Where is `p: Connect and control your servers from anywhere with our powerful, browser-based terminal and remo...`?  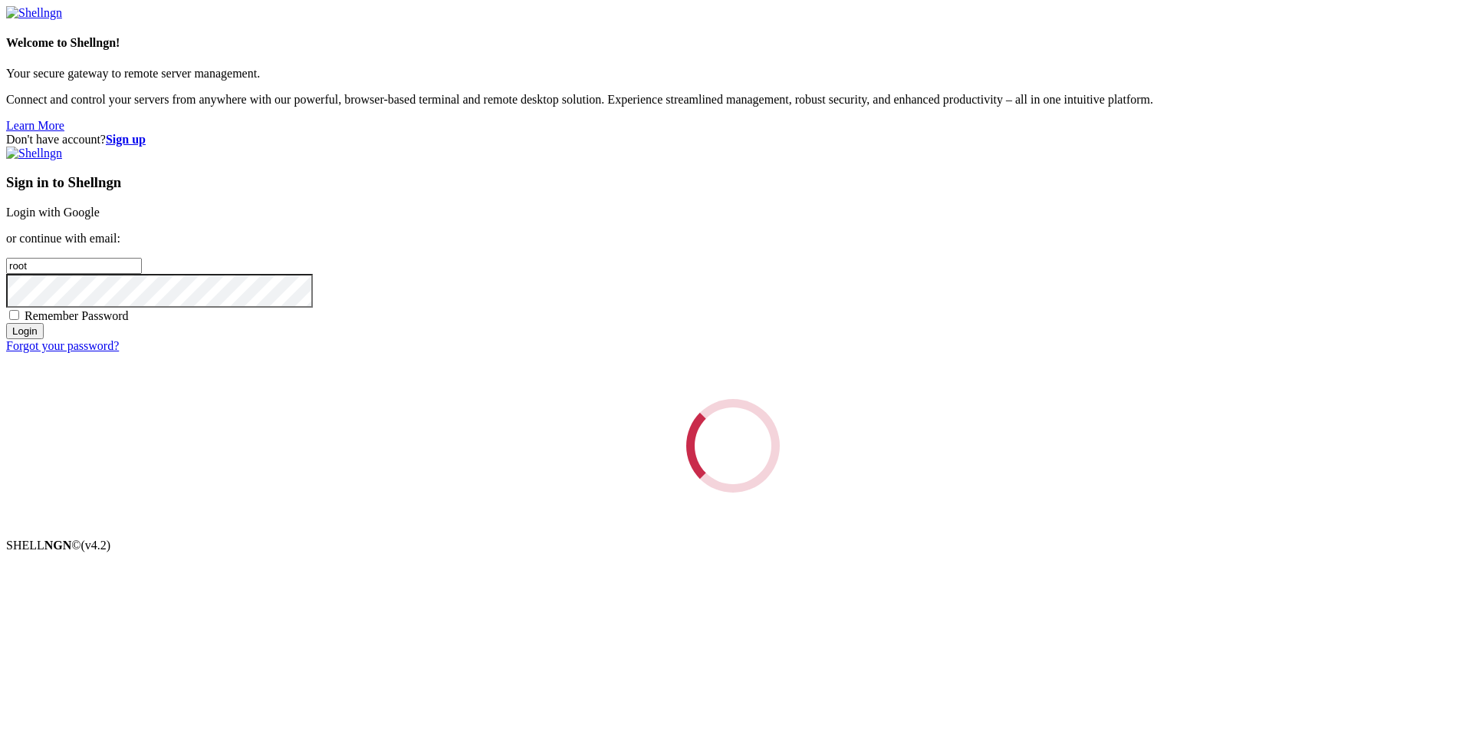
p: Connect and control your servers from anywhere with our powerful, browser-based terminal and remo... is located at coordinates (733, 100).